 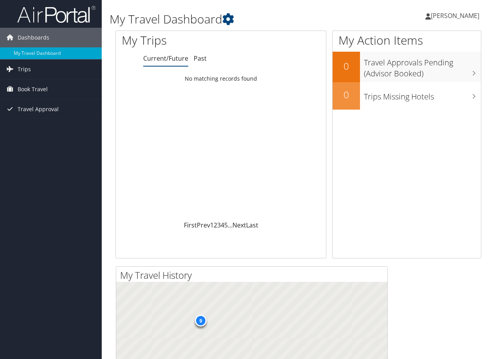 What do you see at coordinates (204, 225) in the screenshot?
I see `a: Prev` at bounding box center [204, 225].